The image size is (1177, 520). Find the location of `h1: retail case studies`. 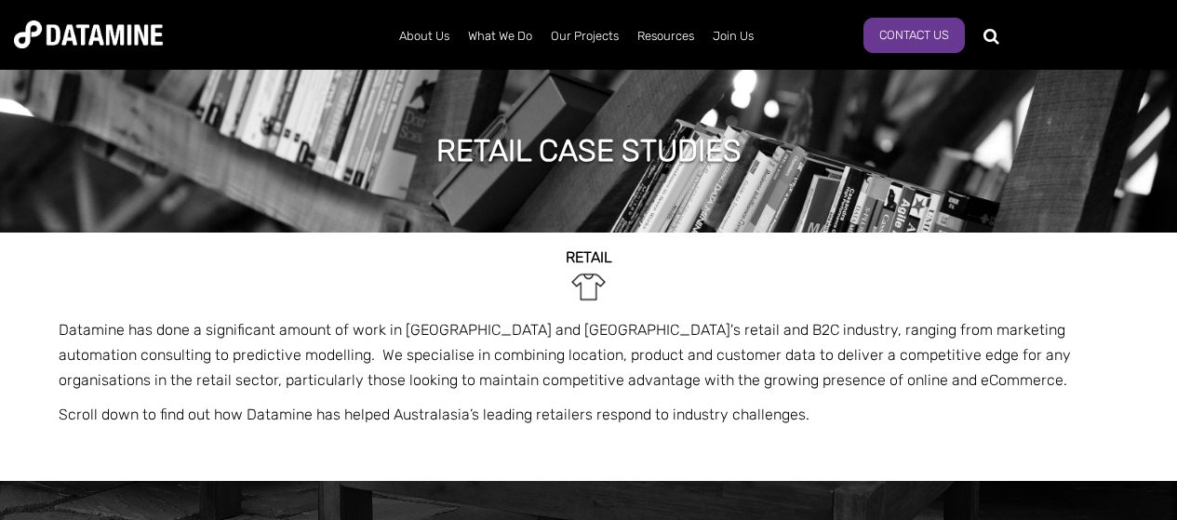

h1: retail case studies is located at coordinates (589, 151).